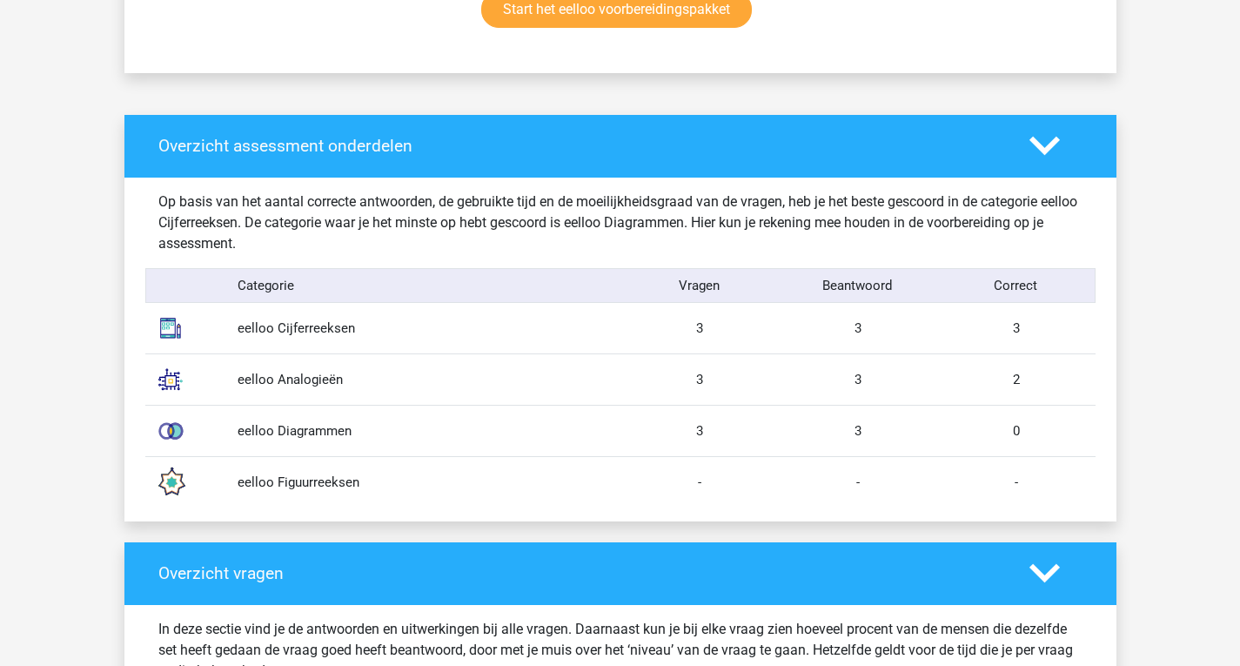 The image size is (1240, 666). I want to click on div: Correct, so click(1015, 285).